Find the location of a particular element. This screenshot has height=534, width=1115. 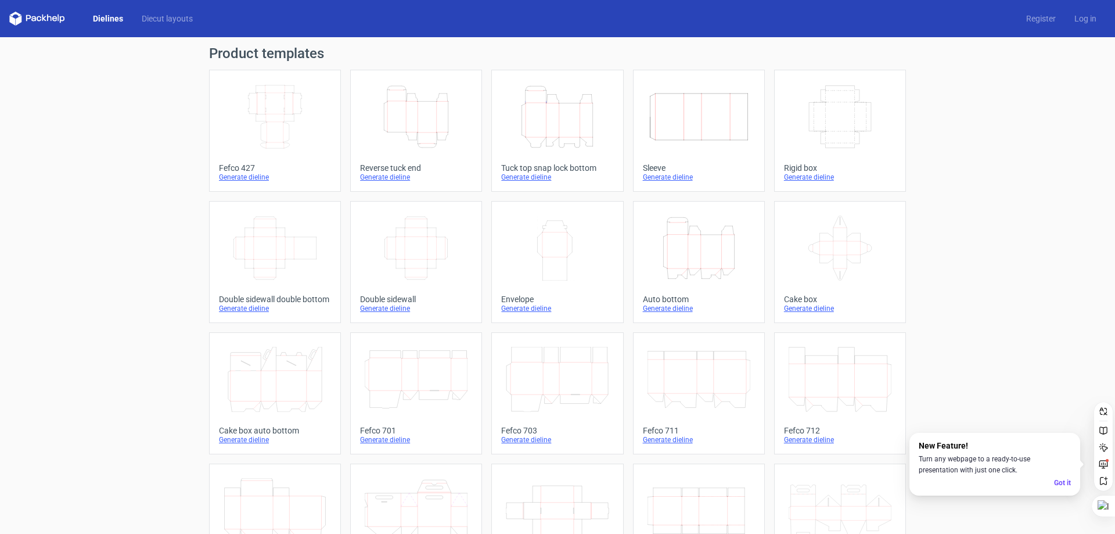

a: Double sidewall double bottomGenerate dieline is located at coordinates (275, 262).